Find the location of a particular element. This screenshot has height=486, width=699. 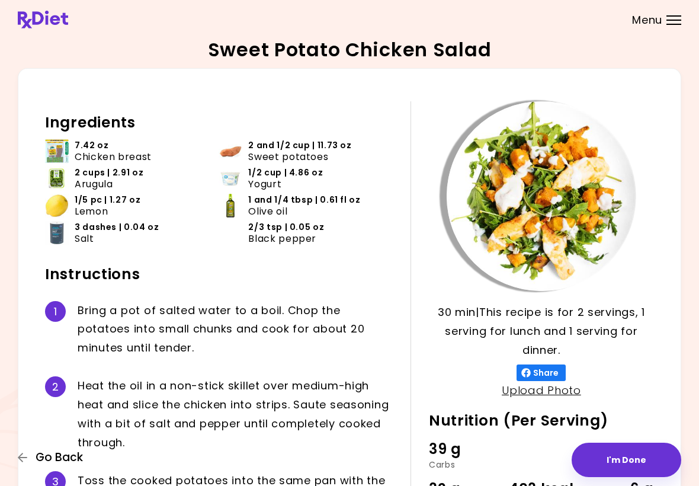

span: Share is located at coordinates (545, 373).